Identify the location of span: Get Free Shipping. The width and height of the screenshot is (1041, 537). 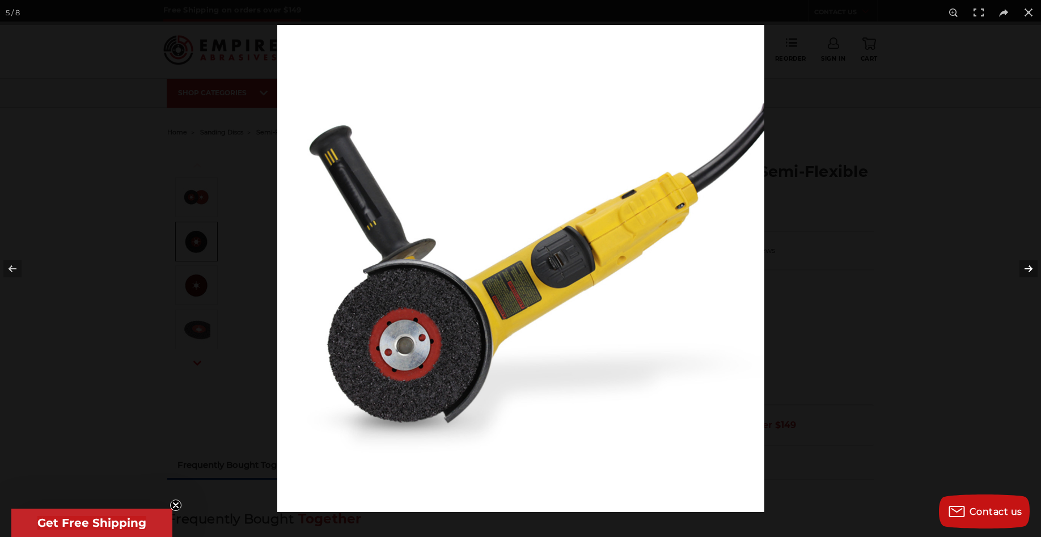
(92, 523).